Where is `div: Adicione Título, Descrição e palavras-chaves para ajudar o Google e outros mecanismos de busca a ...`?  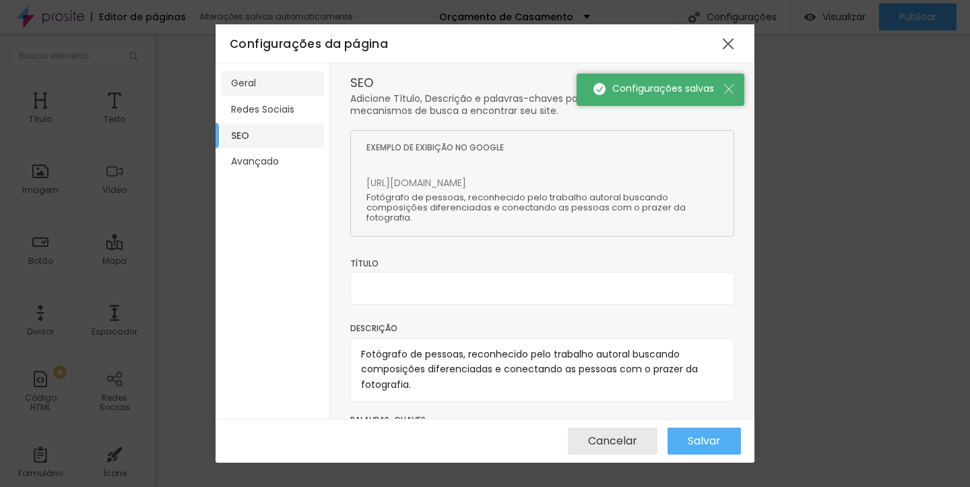
div: Adicione Título, Descrição e palavras-chaves para ajudar o Google e outros mecanismos de busca a ... is located at coordinates (543, 104).